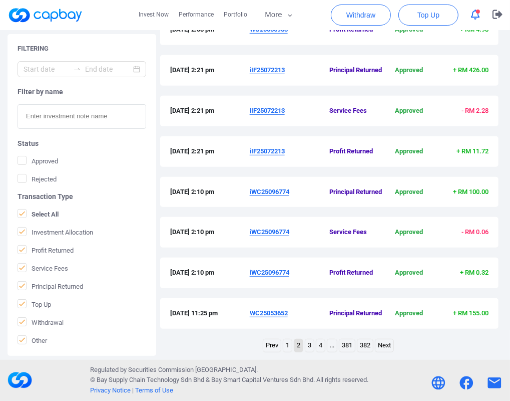 The height and width of the screenshot is (401, 510). I want to click on span: - RM 0.06, so click(475, 231).